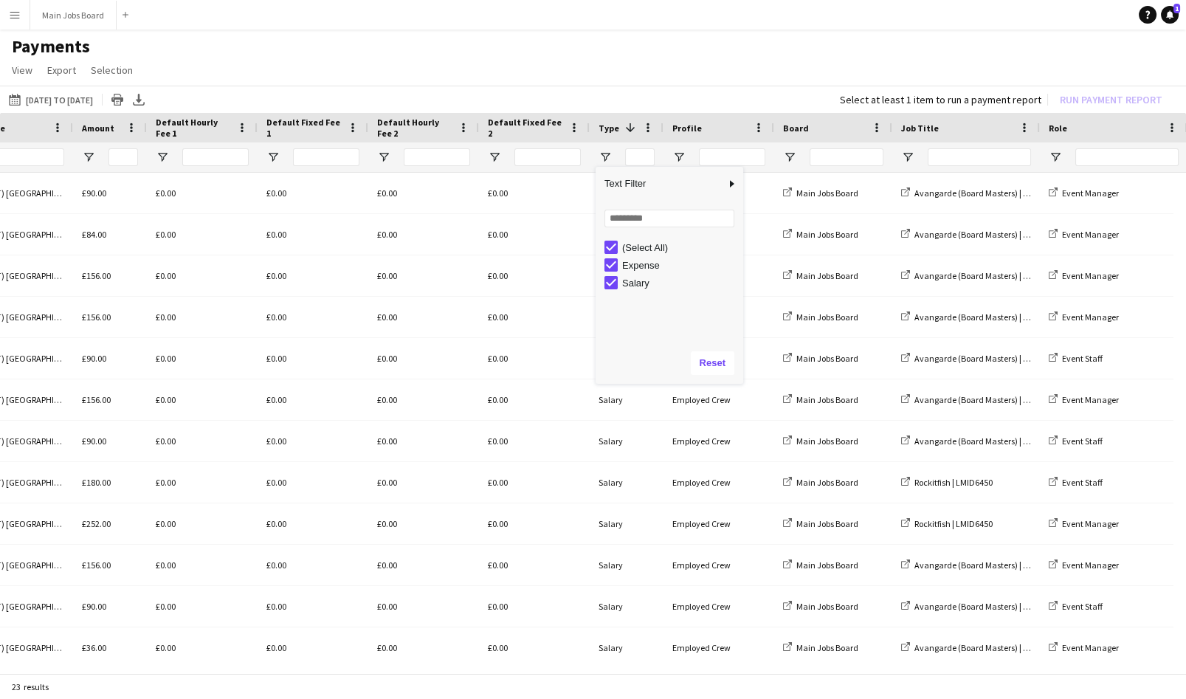 The width and height of the screenshot is (1186, 699). I want to click on span: Default Fixed Fee 2, so click(526, 128).